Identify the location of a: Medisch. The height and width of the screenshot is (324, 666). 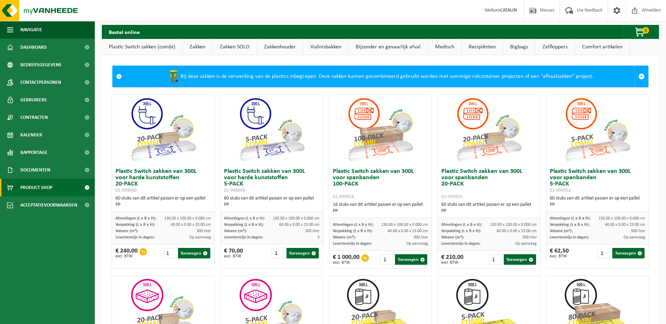
(444, 47).